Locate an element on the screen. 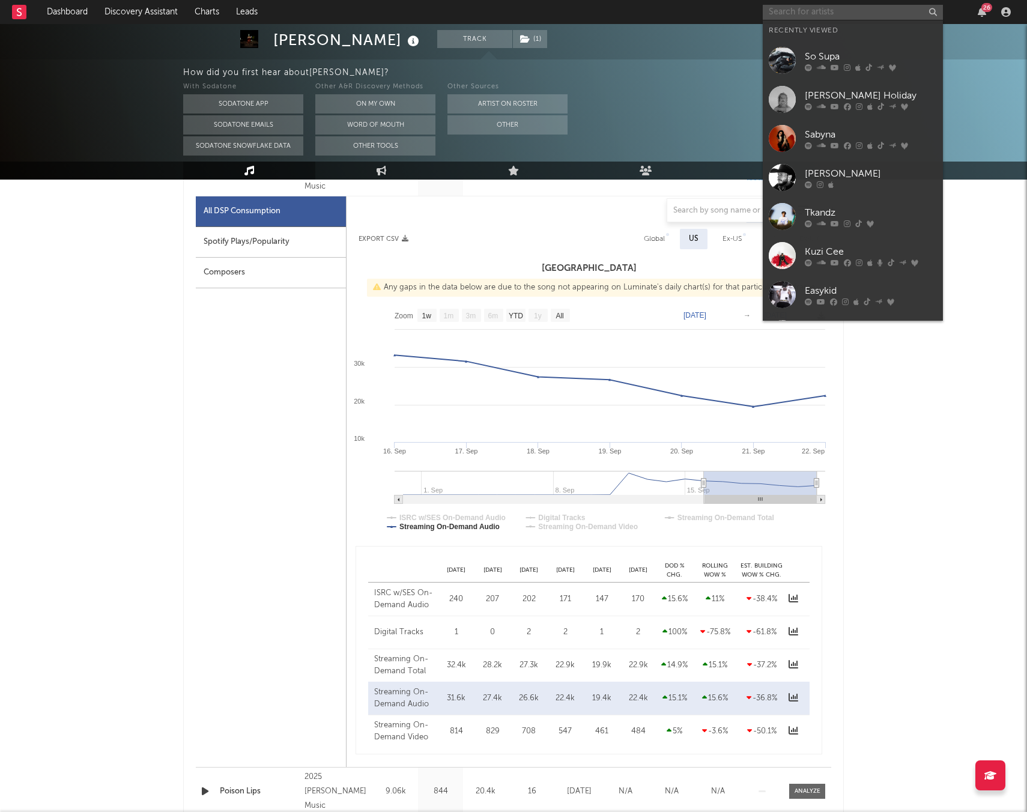  div: Ex-US is located at coordinates (732, 239).